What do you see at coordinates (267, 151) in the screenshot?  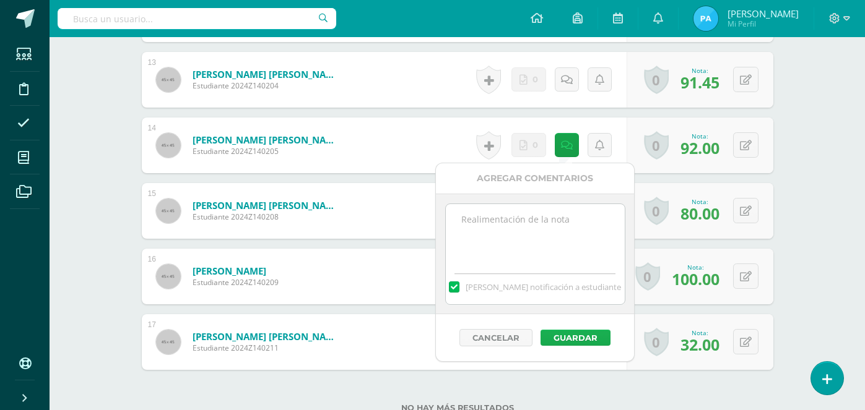 I see `span: Estudiante 2024Z140205` at bounding box center [267, 151].